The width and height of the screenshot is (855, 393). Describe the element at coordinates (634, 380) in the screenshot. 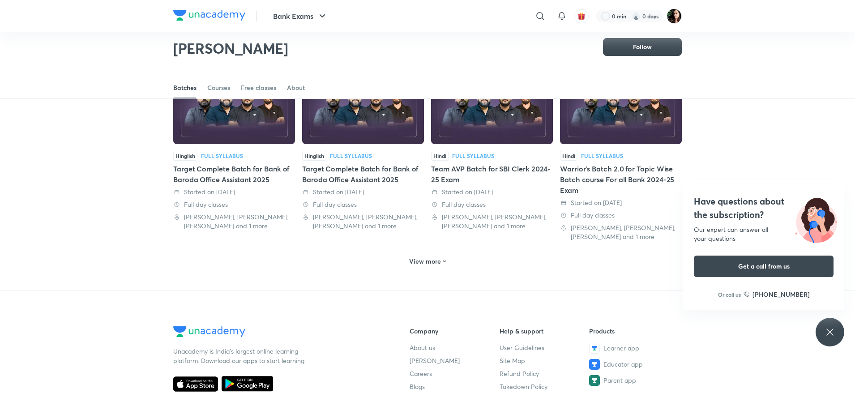

I see `a: Parent app` at that location.